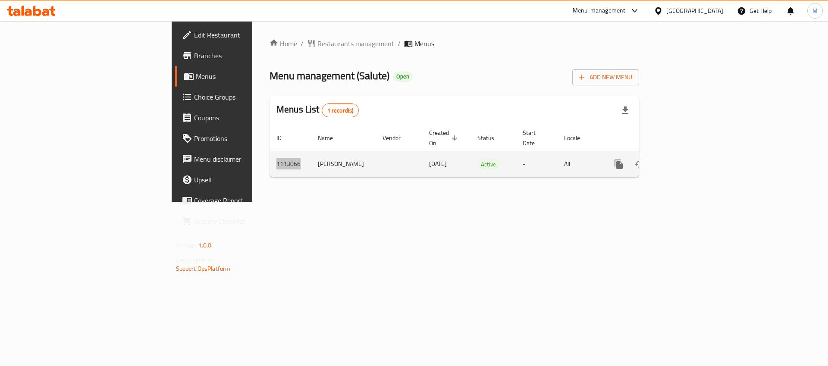  What do you see at coordinates (248, 56) in the screenshot?
I see `span: Branches` at bounding box center [248, 56].